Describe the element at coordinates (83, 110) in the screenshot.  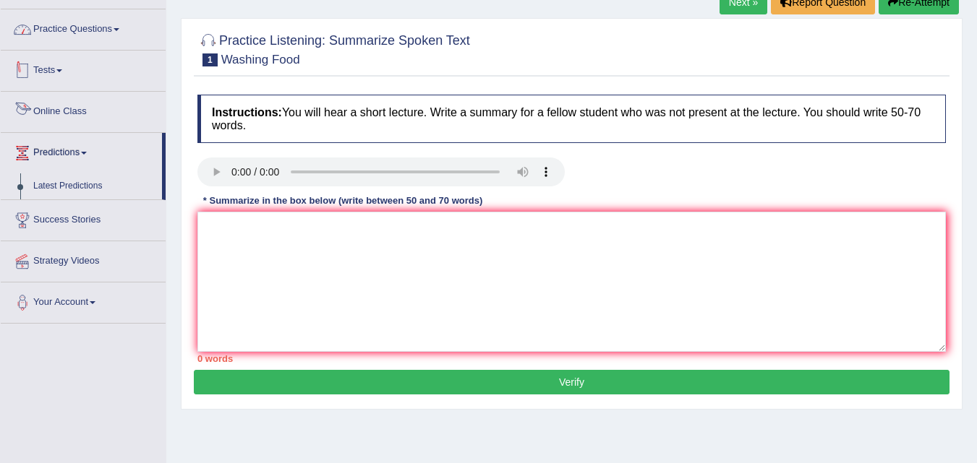
I see `a: Online Class` at that location.